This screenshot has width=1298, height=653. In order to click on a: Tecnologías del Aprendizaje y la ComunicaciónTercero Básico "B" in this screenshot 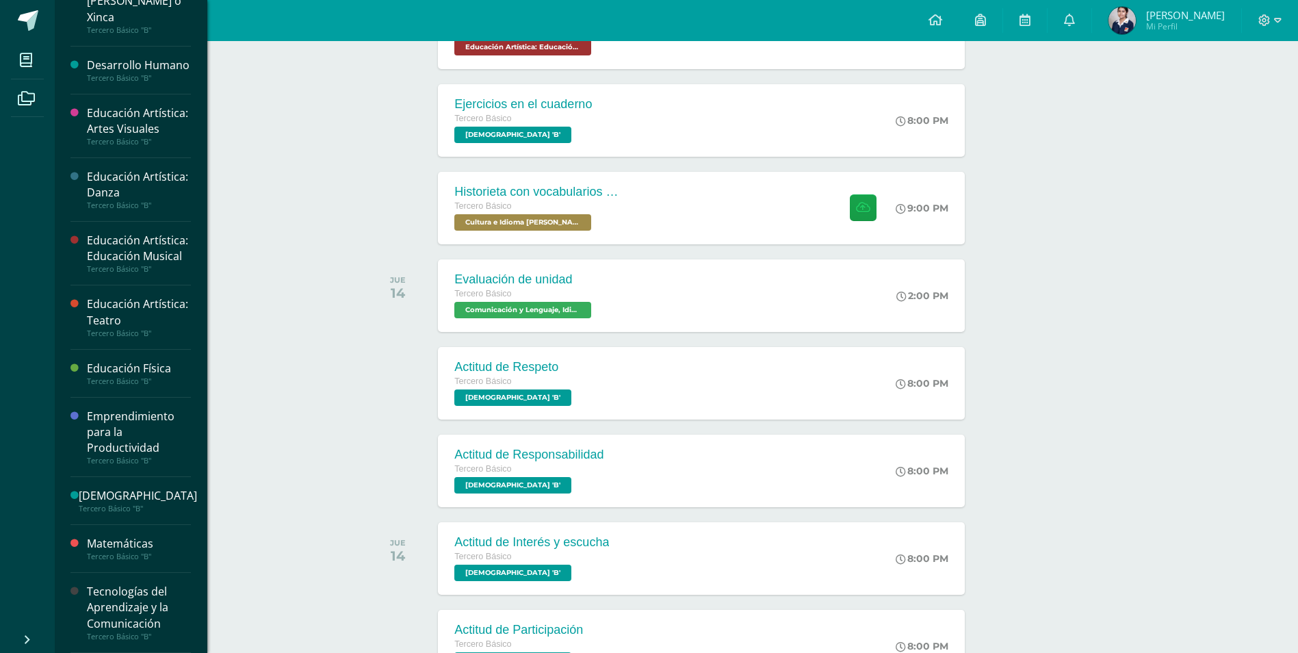, I will do `click(139, 612)`.